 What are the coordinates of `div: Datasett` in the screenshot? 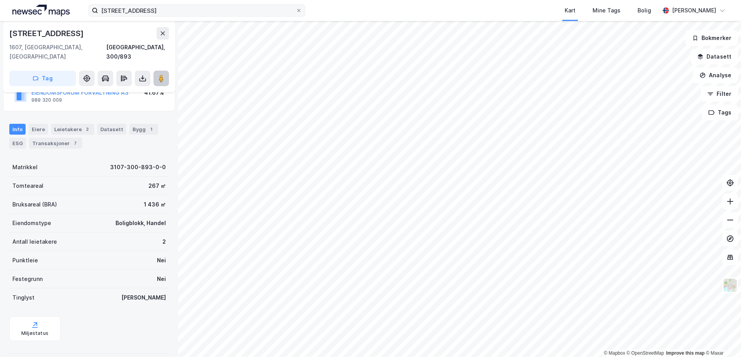 It's located at (112, 129).